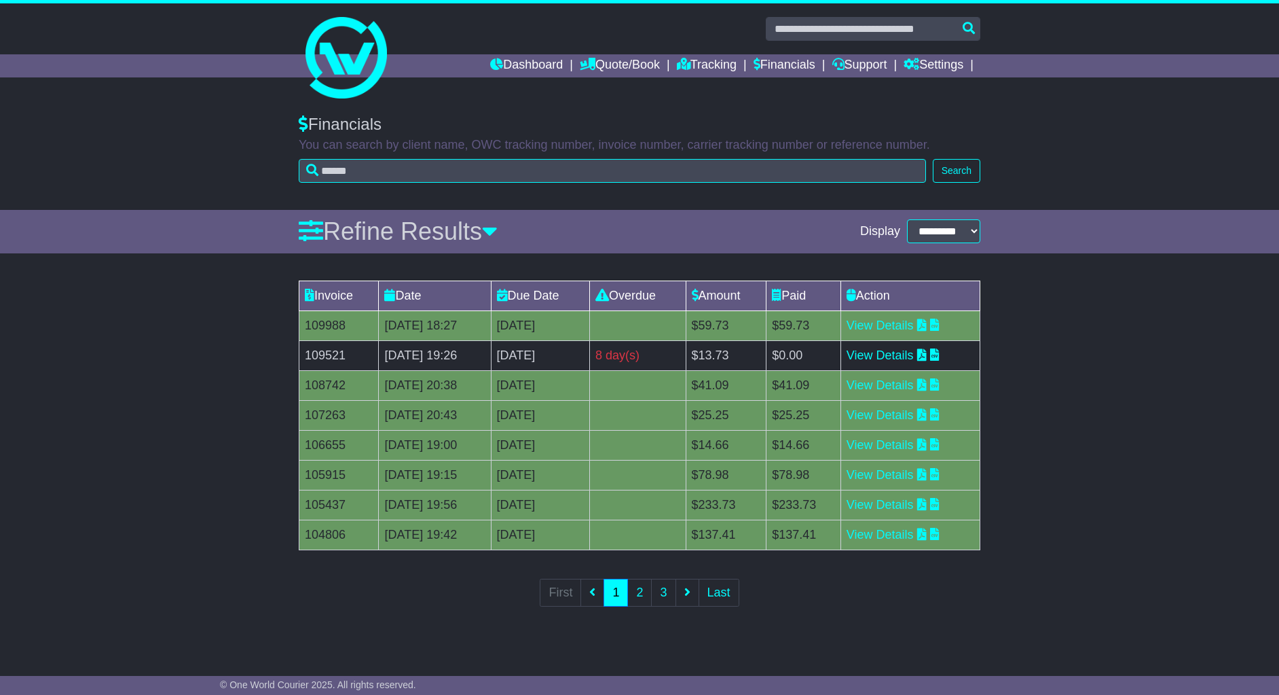 The width and height of the screenshot is (1279, 695). Describe the element at coordinates (957, 170) in the screenshot. I see `button: Search` at that location.